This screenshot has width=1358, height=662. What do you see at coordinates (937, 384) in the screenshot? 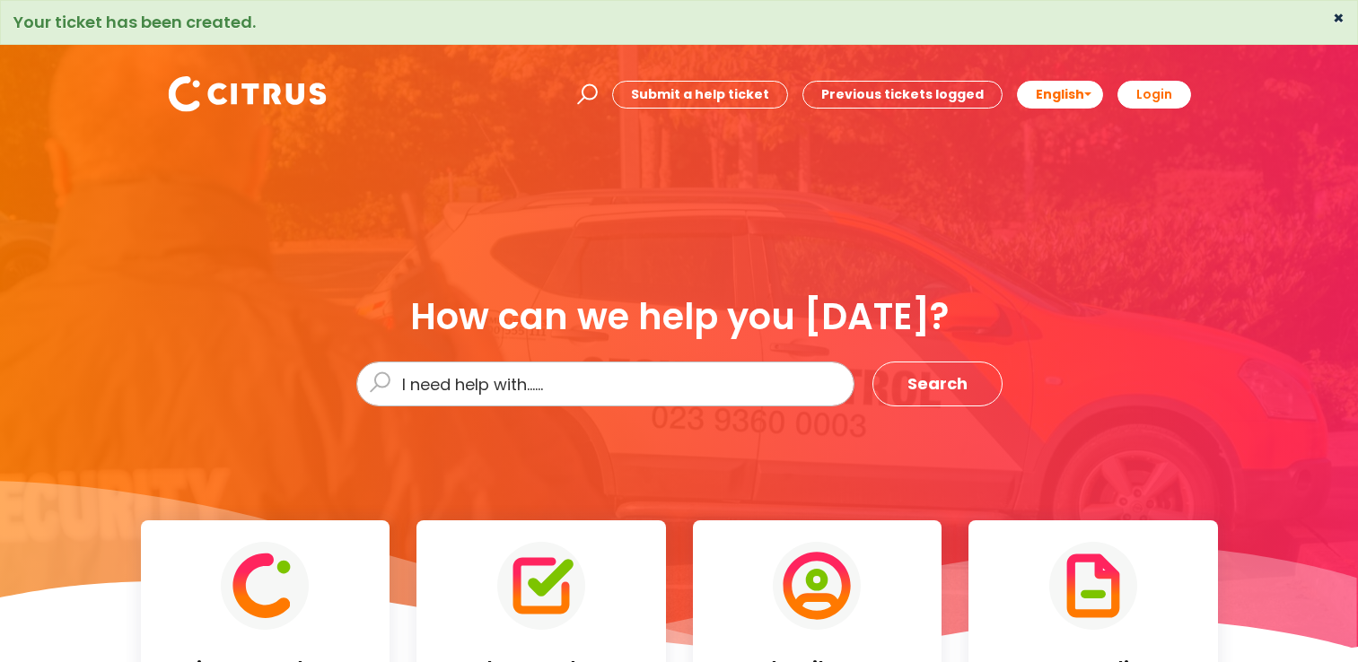
I see `button: Search` at bounding box center [937, 384].